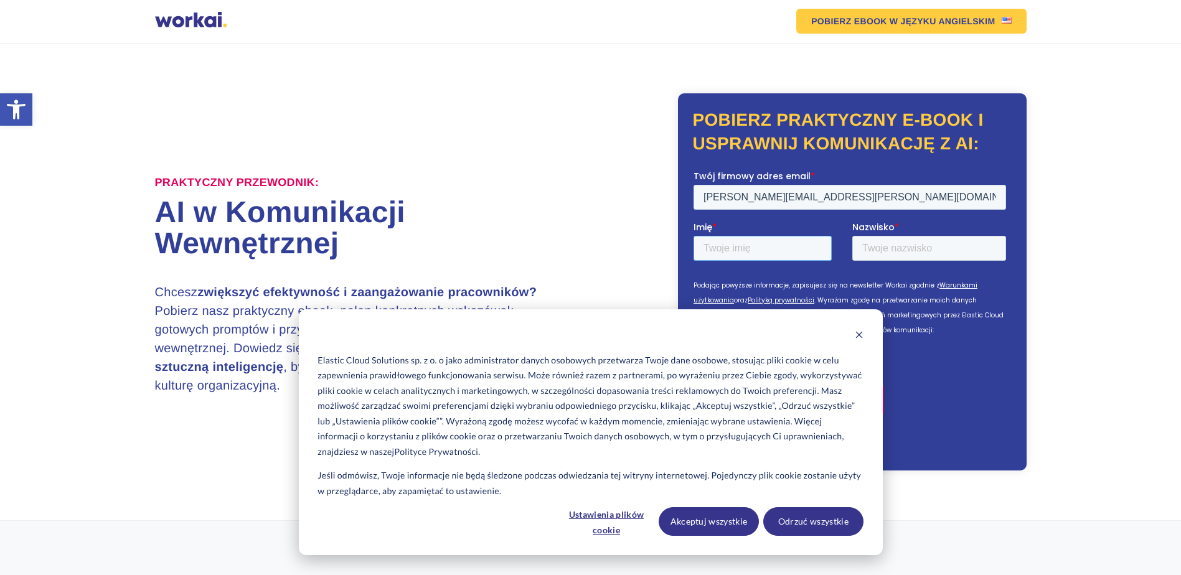 This screenshot has height=575, width=1181. Describe the element at coordinates (351, 339) in the screenshot. I see `h3: Chcesz Pobierz nasz praktyczny ebook, pełen konkretnych wskazówek, gotowych promptów i przykładów...` at that location.